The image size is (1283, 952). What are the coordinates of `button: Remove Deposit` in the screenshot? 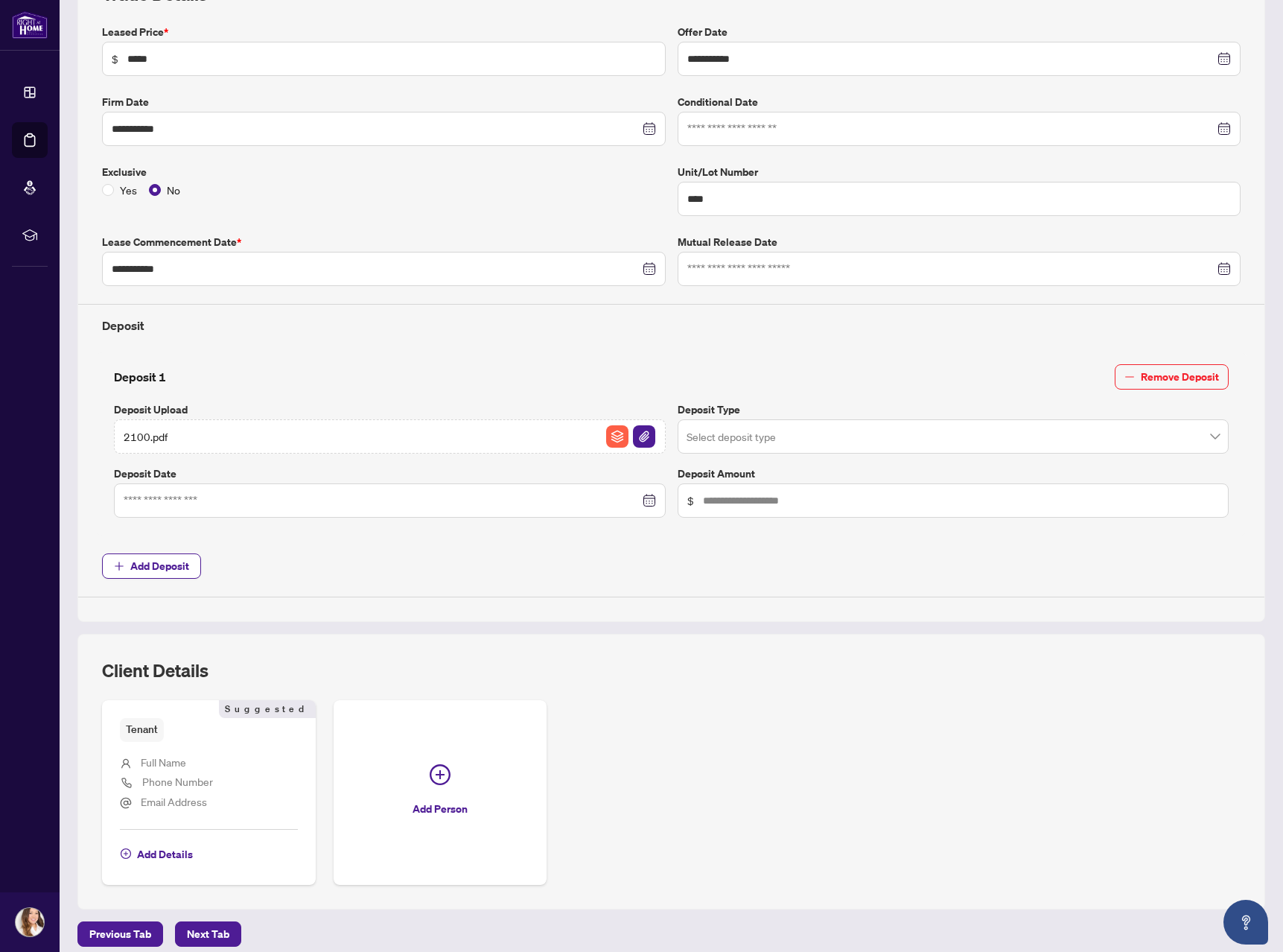 It's located at (1171, 377).